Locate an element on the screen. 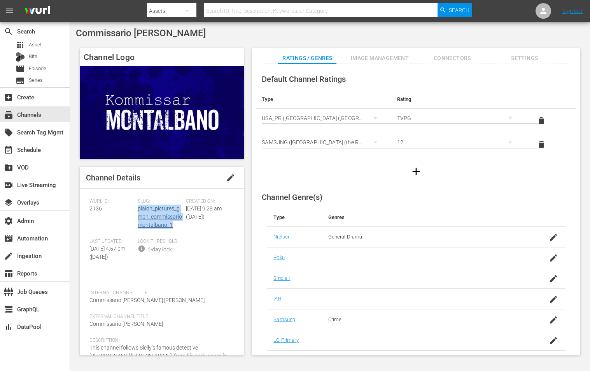 The height and width of the screenshot is (371, 590). span: Image Management is located at coordinates (380, 58).